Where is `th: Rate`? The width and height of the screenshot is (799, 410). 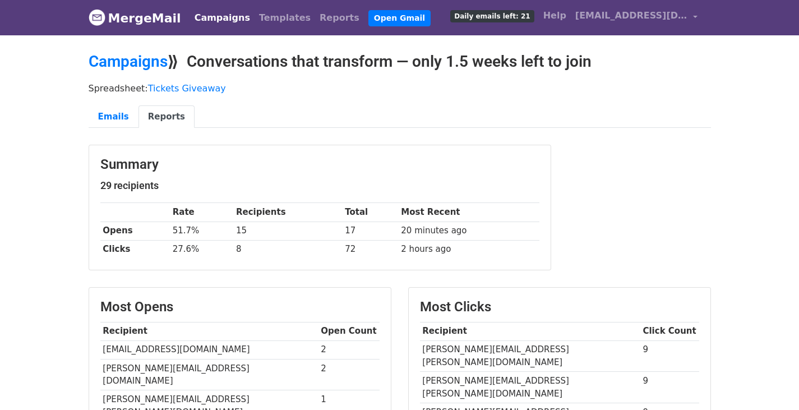
th: Rate is located at coordinates (201, 212).